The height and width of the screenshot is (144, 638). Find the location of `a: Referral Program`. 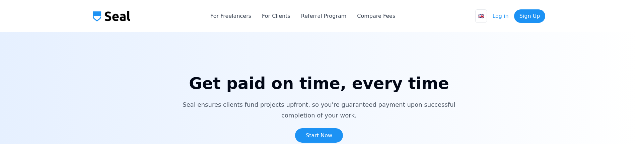

a: Referral Program is located at coordinates (323, 16).